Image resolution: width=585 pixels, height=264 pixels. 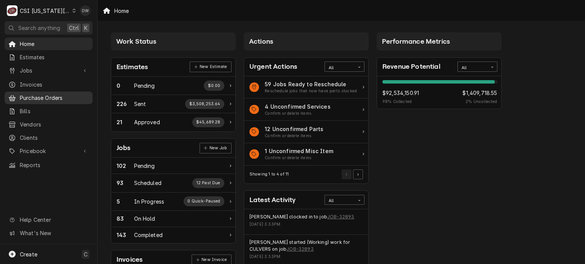 I want to click on a: Go to Pricebook, so click(x=48, y=151).